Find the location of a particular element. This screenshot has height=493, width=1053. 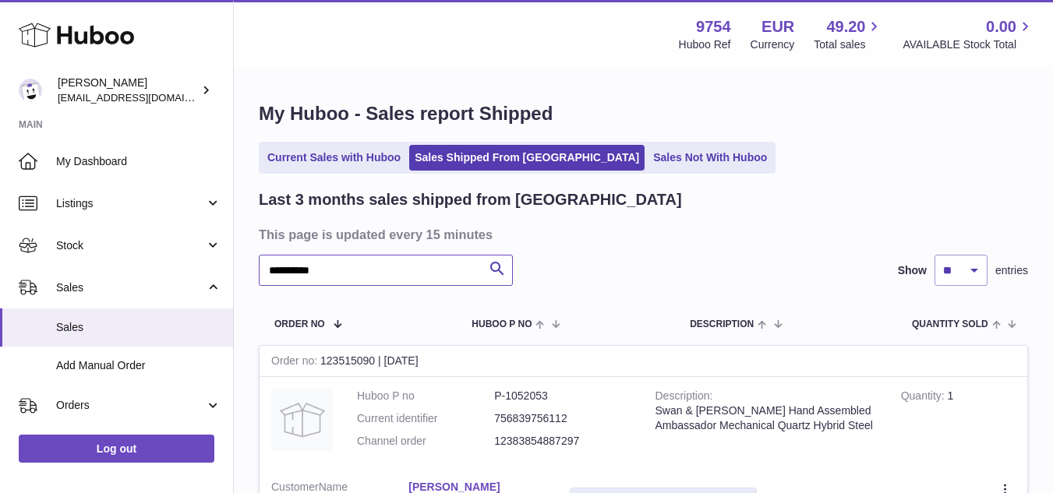

span: Customer is located at coordinates (295, 487).